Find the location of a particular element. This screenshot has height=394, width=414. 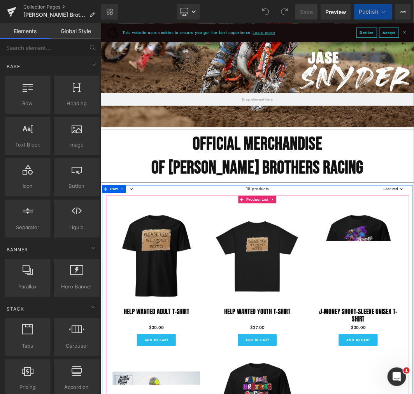

span: Image is located at coordinates (77, 144).